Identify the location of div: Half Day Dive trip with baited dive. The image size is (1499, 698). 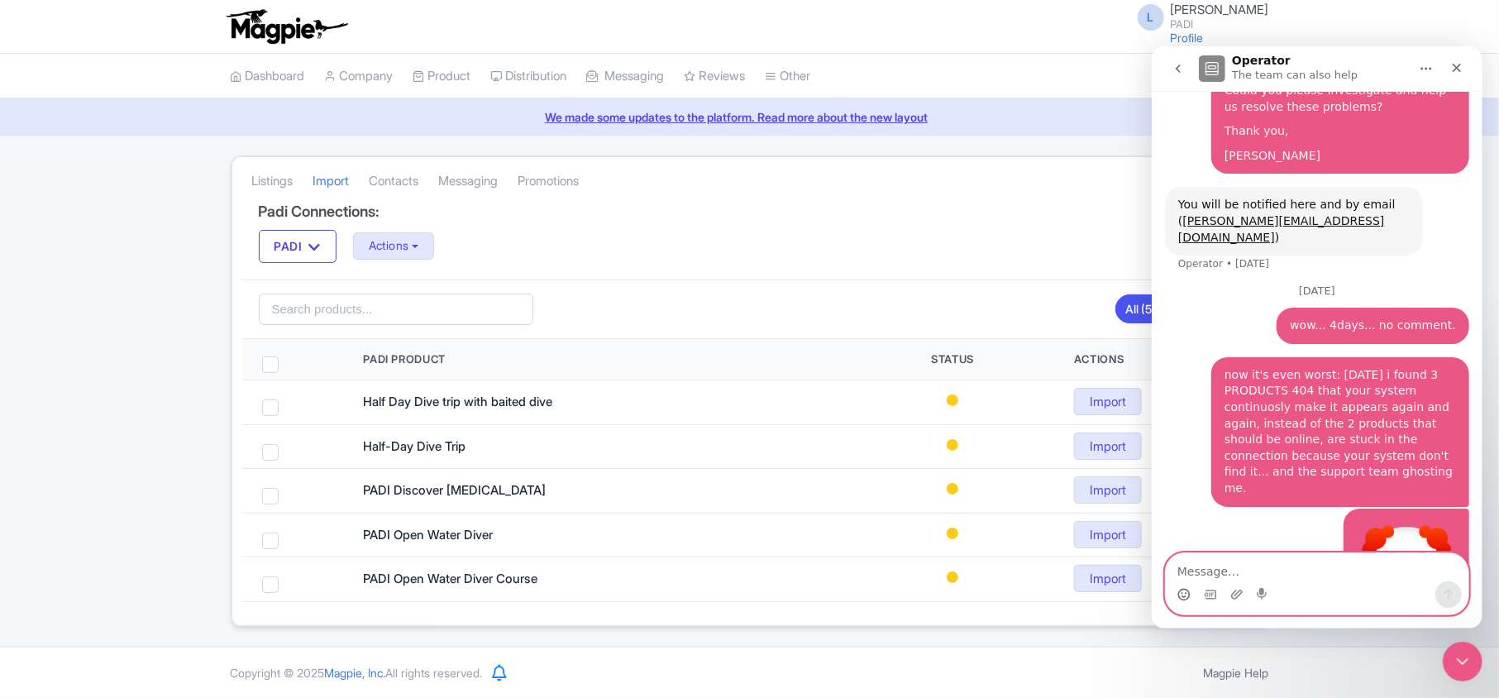
(487, 402).